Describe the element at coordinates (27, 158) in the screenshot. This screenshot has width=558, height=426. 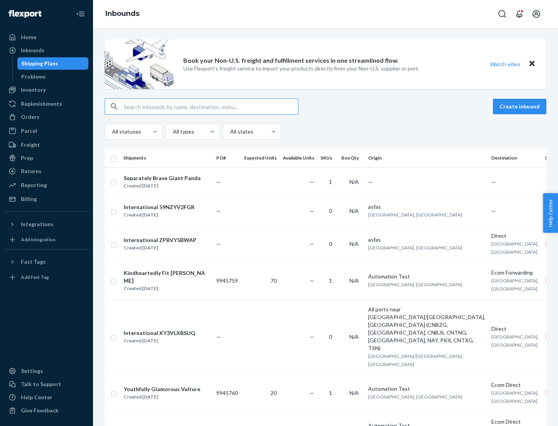
I see `div: Prep` at that location.